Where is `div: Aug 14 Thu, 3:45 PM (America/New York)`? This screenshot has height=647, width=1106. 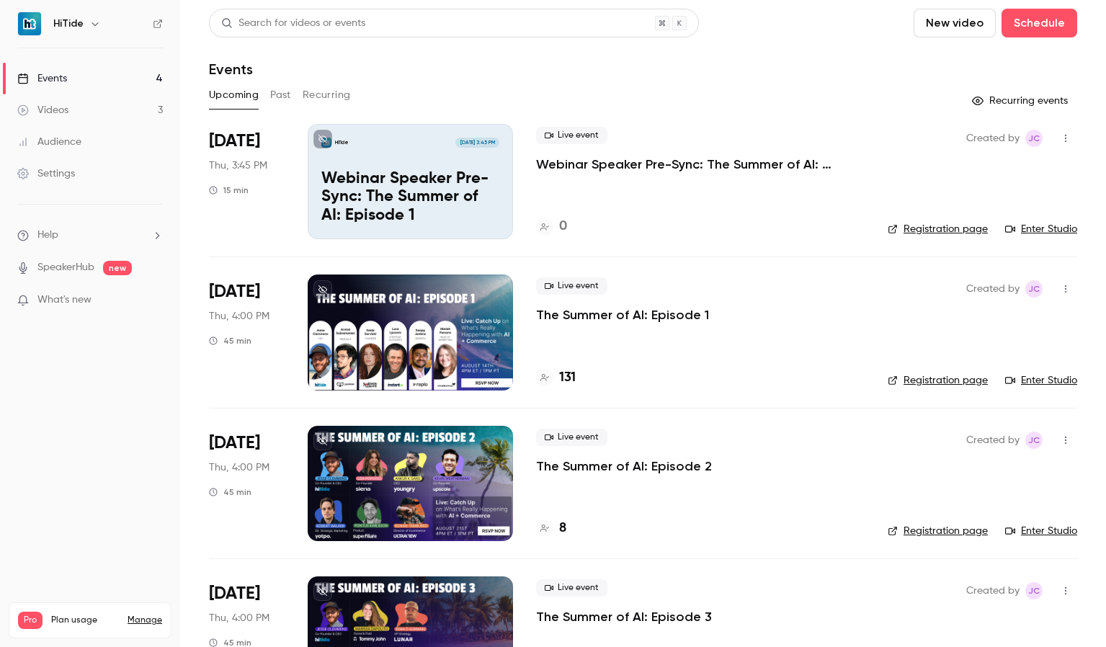 div: Aug 14 Thu, 3:45 PM (America/New York) is located at coordinates (246, 182).